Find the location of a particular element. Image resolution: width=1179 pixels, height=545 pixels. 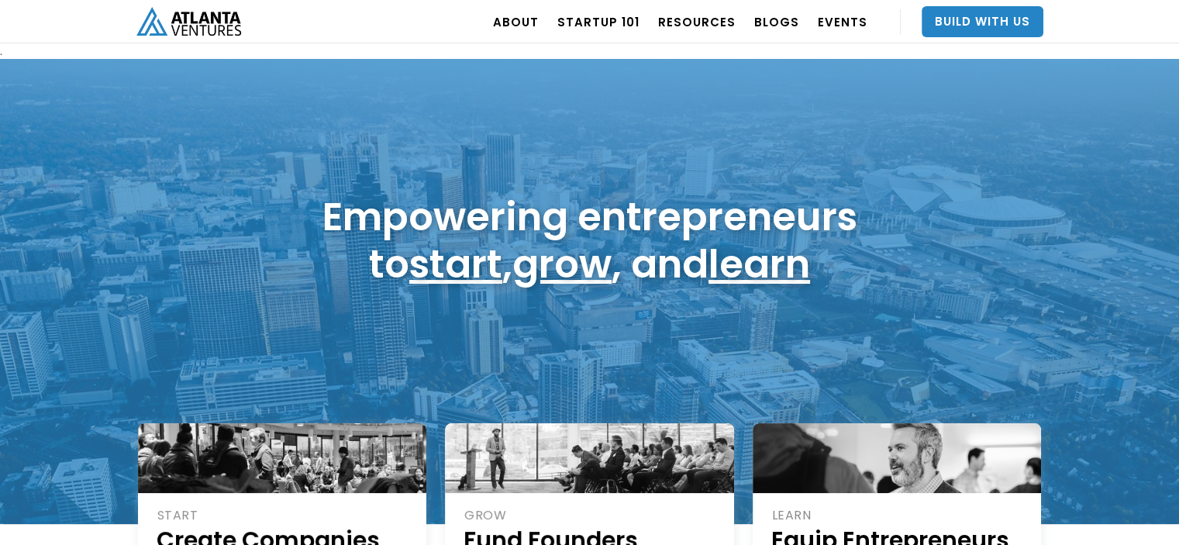

a: learn is located at coordinates (759, 264).